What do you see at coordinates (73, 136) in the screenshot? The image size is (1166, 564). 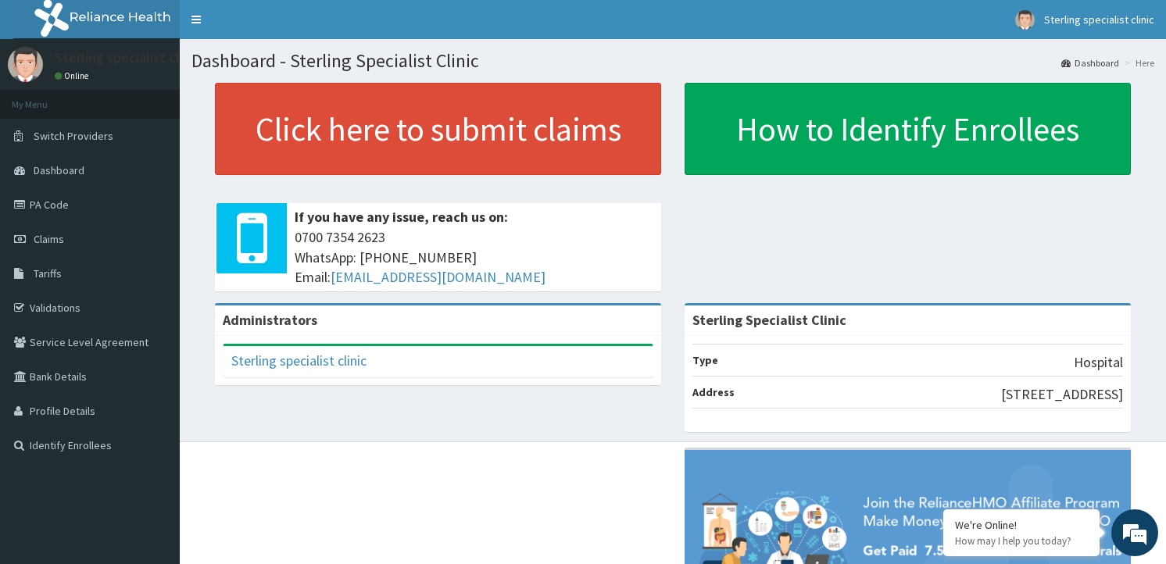 I see `span: Switch Providers` at bounding box center [73, 136].